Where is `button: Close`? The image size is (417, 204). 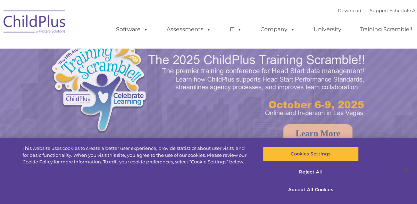 button: Close is located at coordinates (406, 171).